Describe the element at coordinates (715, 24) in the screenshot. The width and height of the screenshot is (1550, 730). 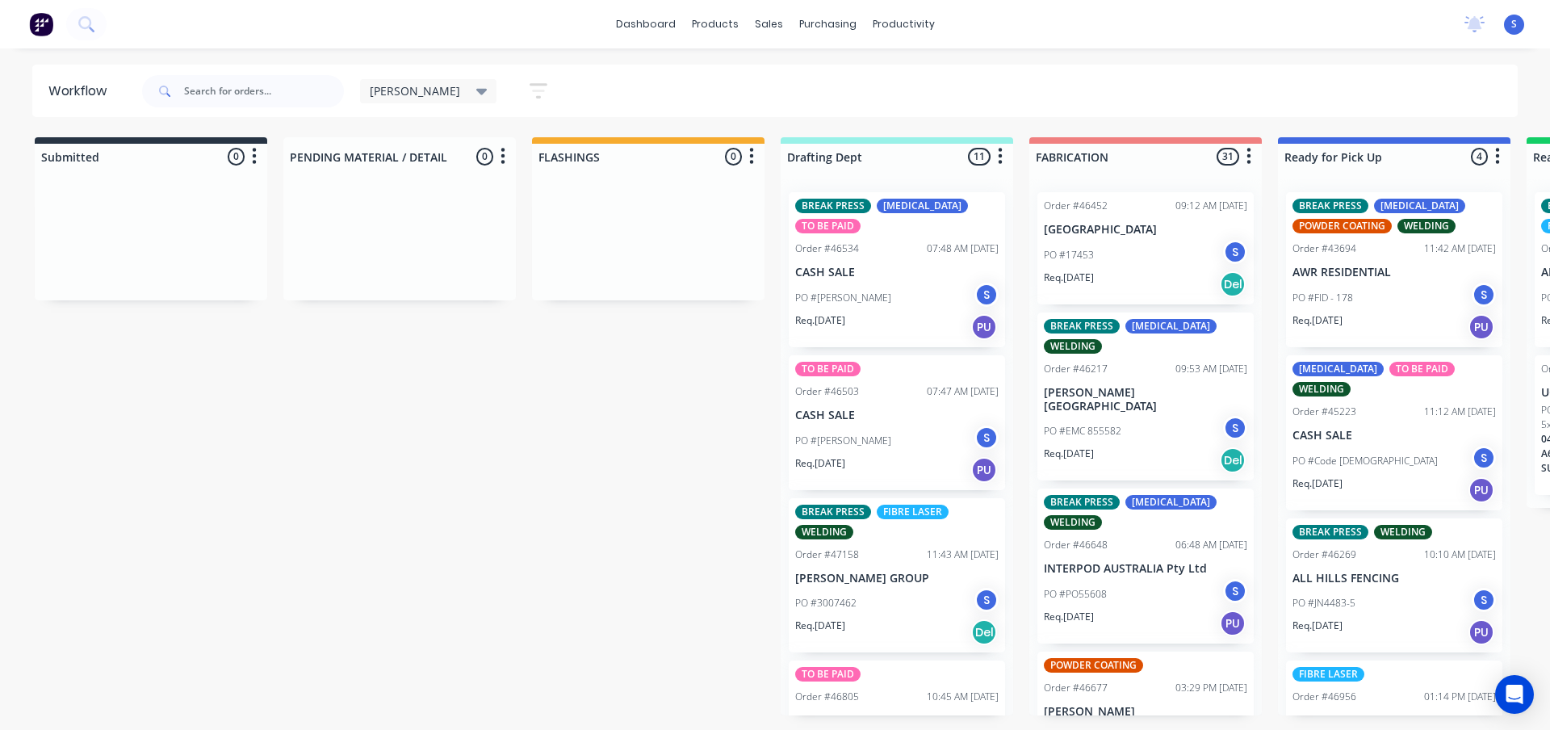
I see `div: products` at that location.